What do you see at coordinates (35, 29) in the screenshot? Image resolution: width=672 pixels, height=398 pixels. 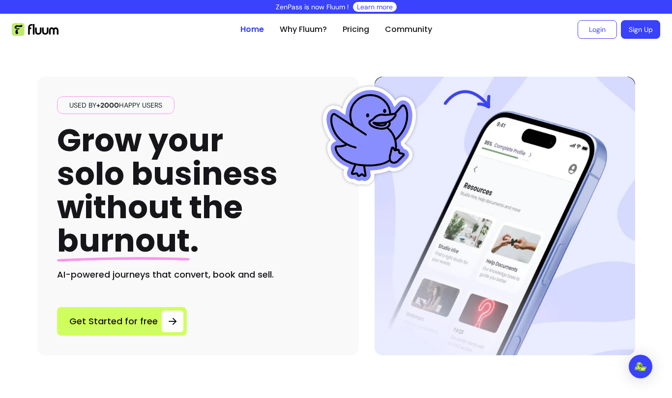 I see `img: Fluum Logo` at bounding box center [35, 29].